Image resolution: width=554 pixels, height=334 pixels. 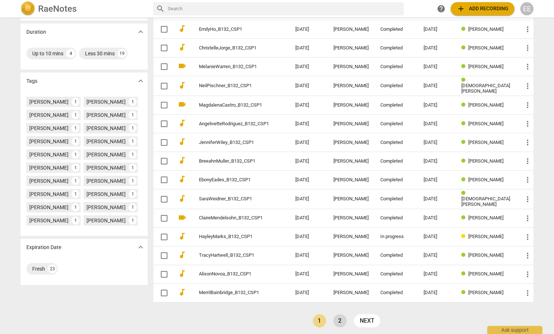 I want to click on div: EE, so click(x=527, y=9).